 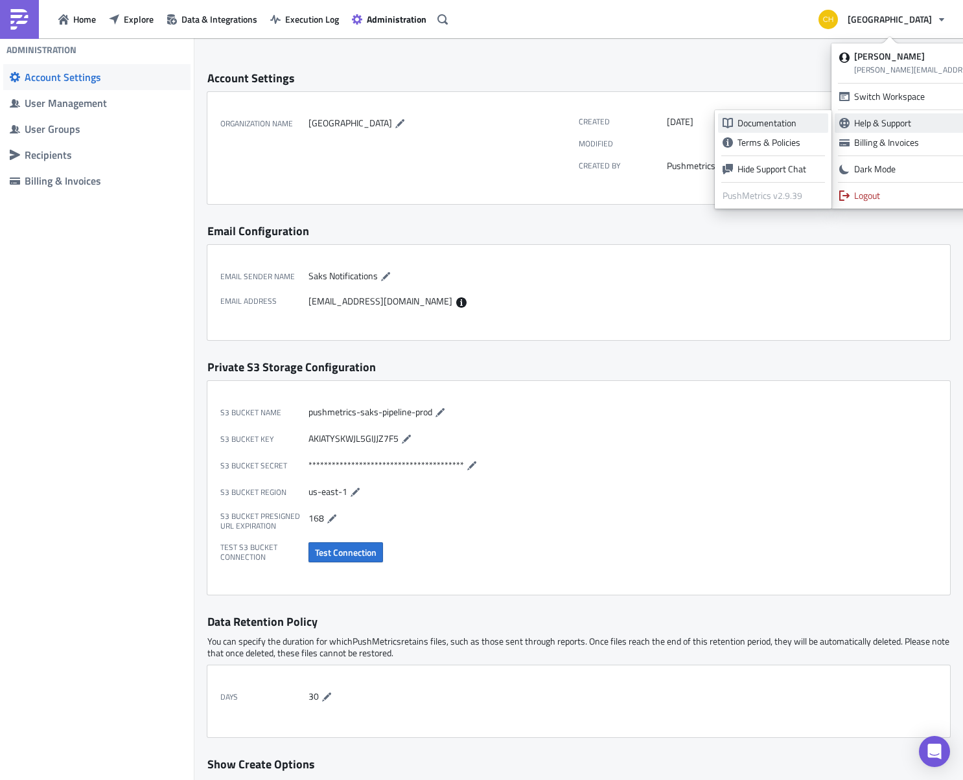 I want to click on label: S3 Bucket Region, so click(x=264, y=492).